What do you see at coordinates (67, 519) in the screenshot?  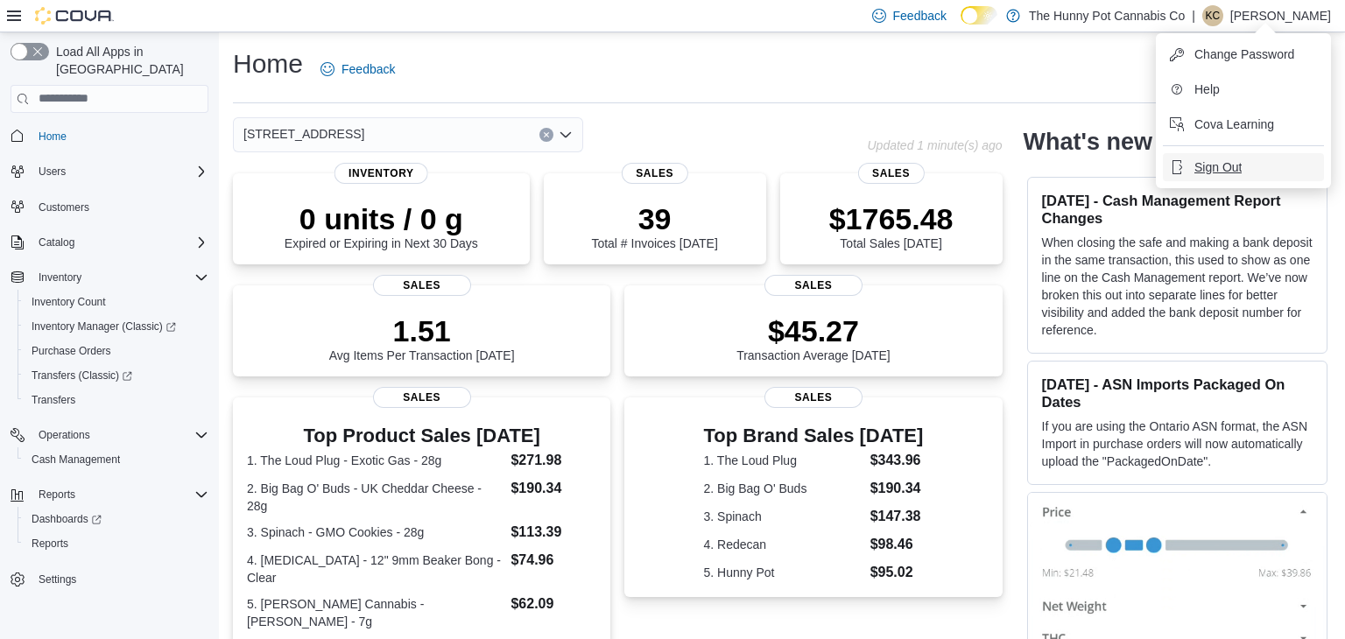 I see `span: Dashboards` at bounding box center [67, 519].